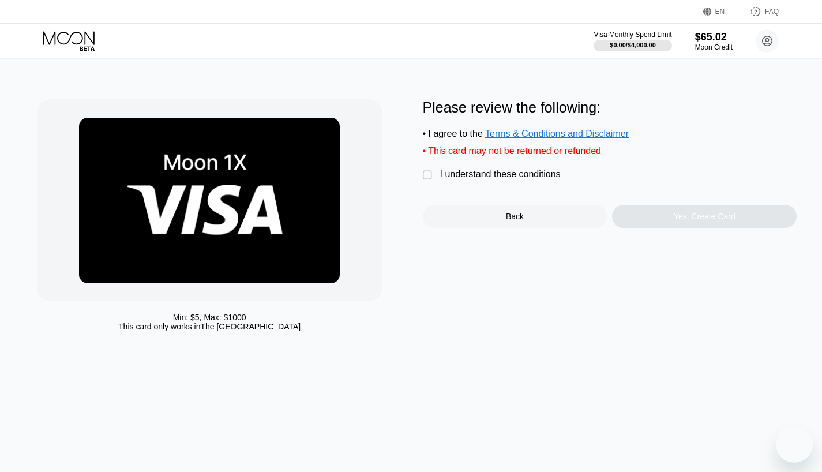 Image resolution: width=822 pixels, height=472 pixels. I want to click on div: Visa Monthly Spend Limit$0.00/$4,000.00, so click(633, 41).